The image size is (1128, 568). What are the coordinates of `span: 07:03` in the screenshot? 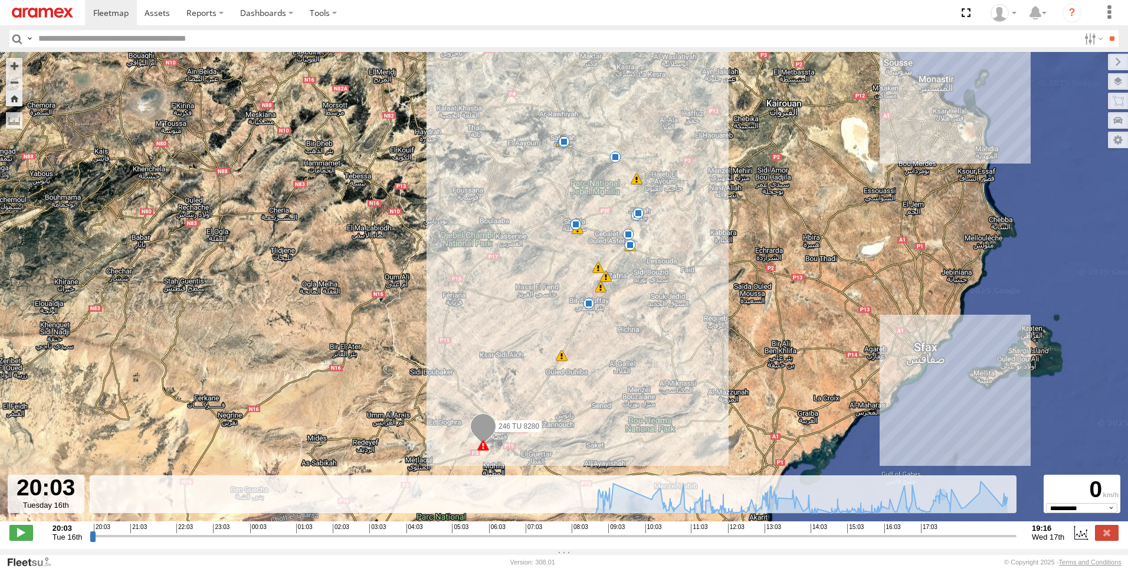 It's located at (534, 528).